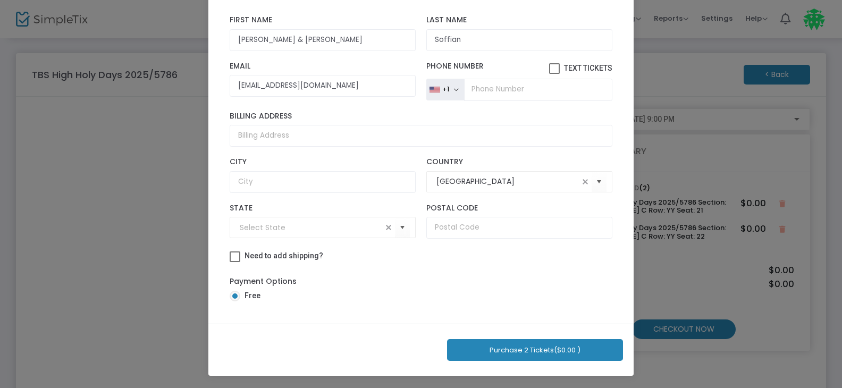 The height and width of the screenshot is (388, 842). I want to click on span: Need to add shipping?, so click(284, 256).